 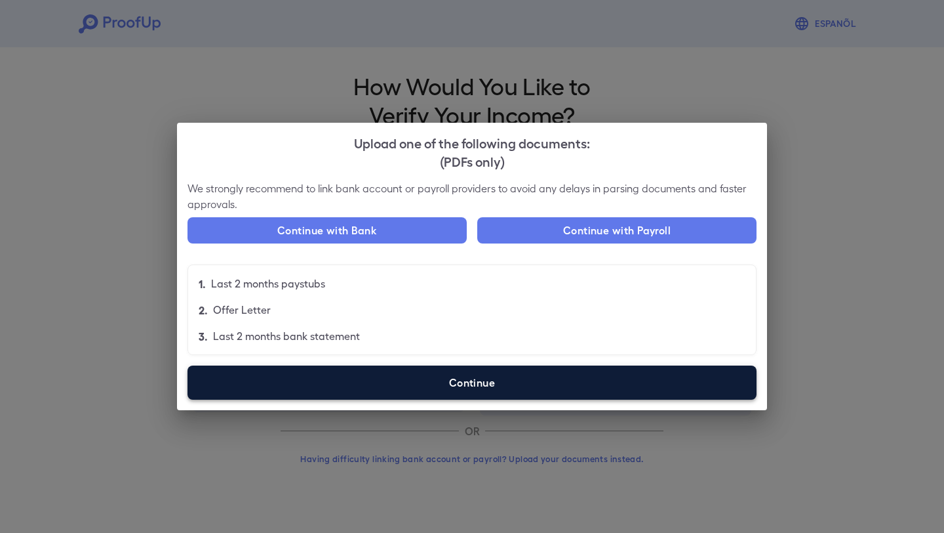 What do you see at coordinates (242, 310) in the screenshot?
I see `p: Offer Letter` at bounding box center [242, 310].